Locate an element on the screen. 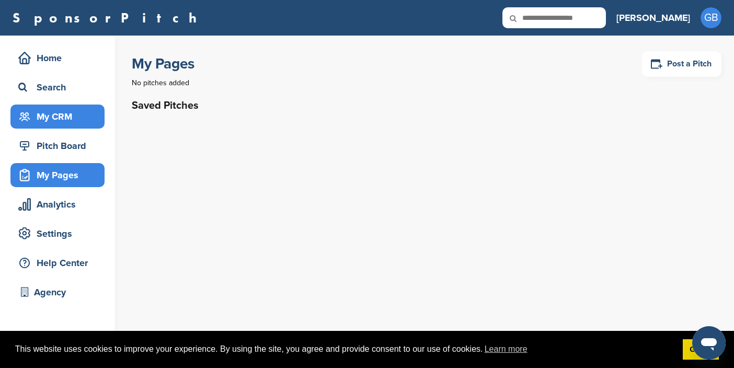 The height and width of the screenshot is (368, 734). div: My Pages is located at coordinates (60, 175).